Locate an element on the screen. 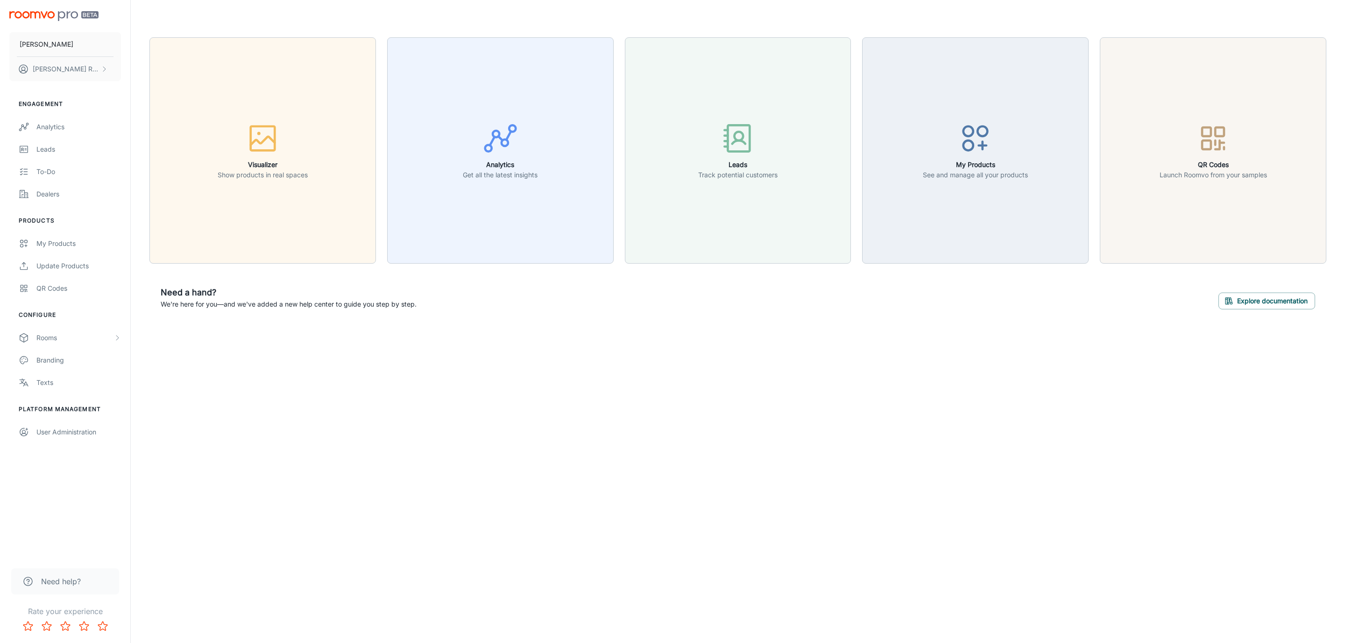 The width and height of the screenshot is (1345, 643). p: Launch Roomvo from your samples is located at coordinates (1213, 175).